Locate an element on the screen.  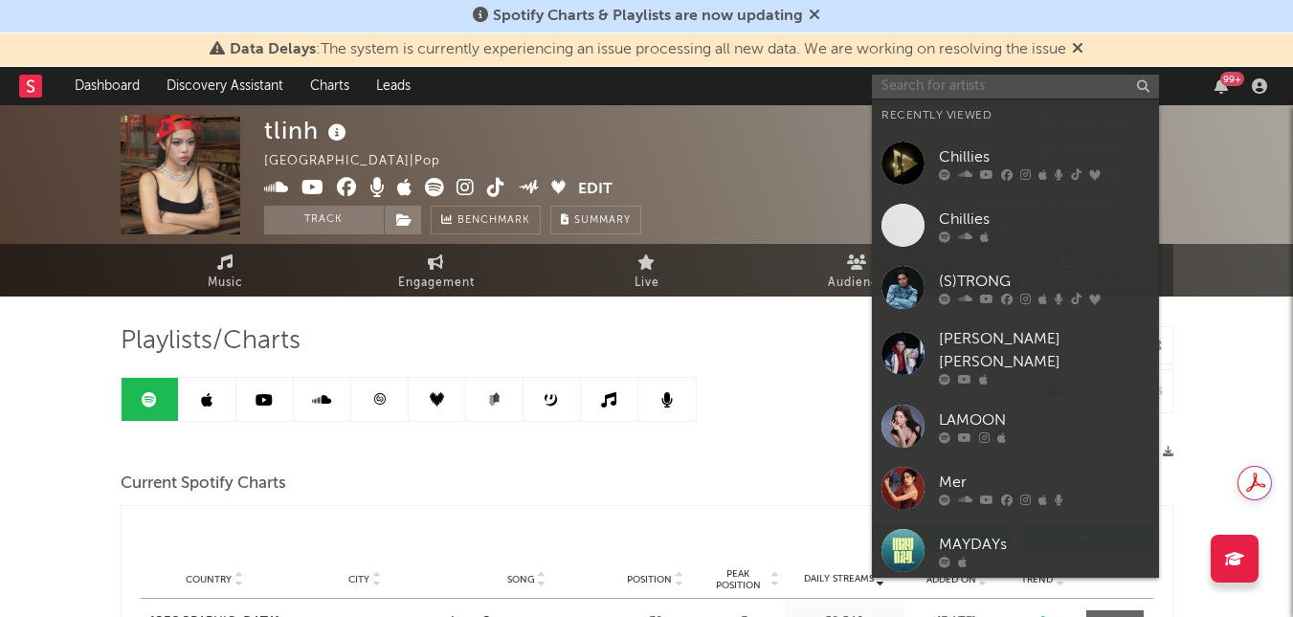
span: Position is located at coordinates (649, 580).